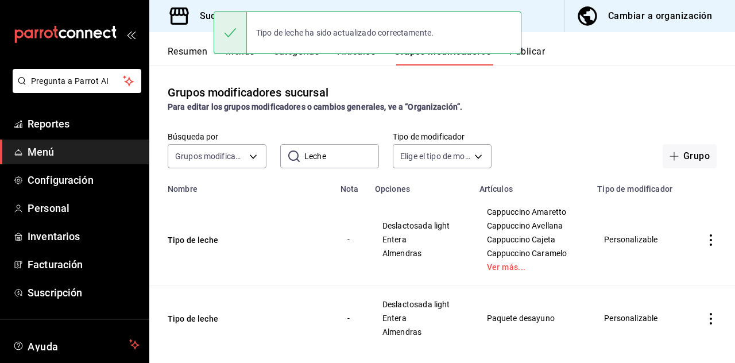 The width and height of the screenshot is (735, 363). Describe the element at coordinates (83, 264) in the screenshot. I see `span: Facturación` at that location.